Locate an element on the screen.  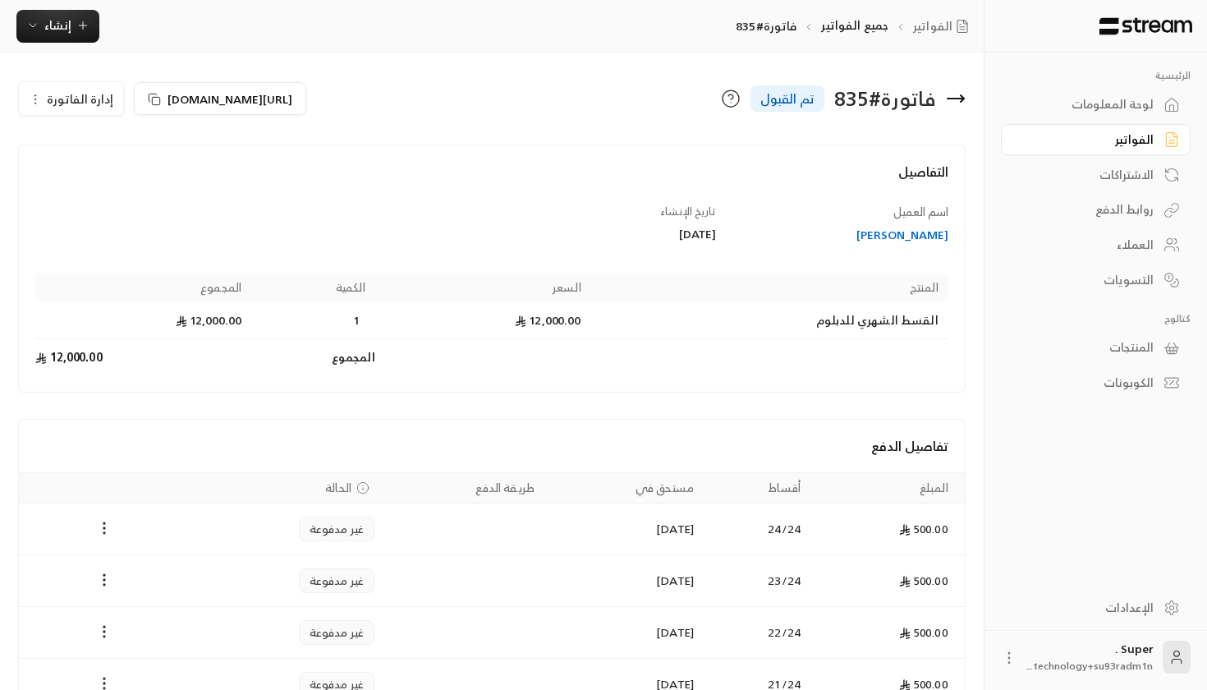
span: 1 is located at coordinates (357, 320).